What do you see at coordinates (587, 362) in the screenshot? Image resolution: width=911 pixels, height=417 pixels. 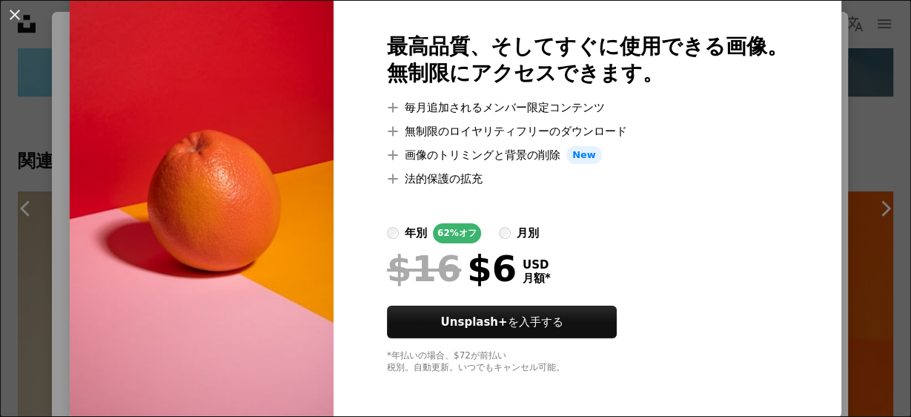 I see `div: *年払いの場合、 $72 が前払い 税別。自動更新。いつでもキャンセル可能。` at bounding box center [587, 362].